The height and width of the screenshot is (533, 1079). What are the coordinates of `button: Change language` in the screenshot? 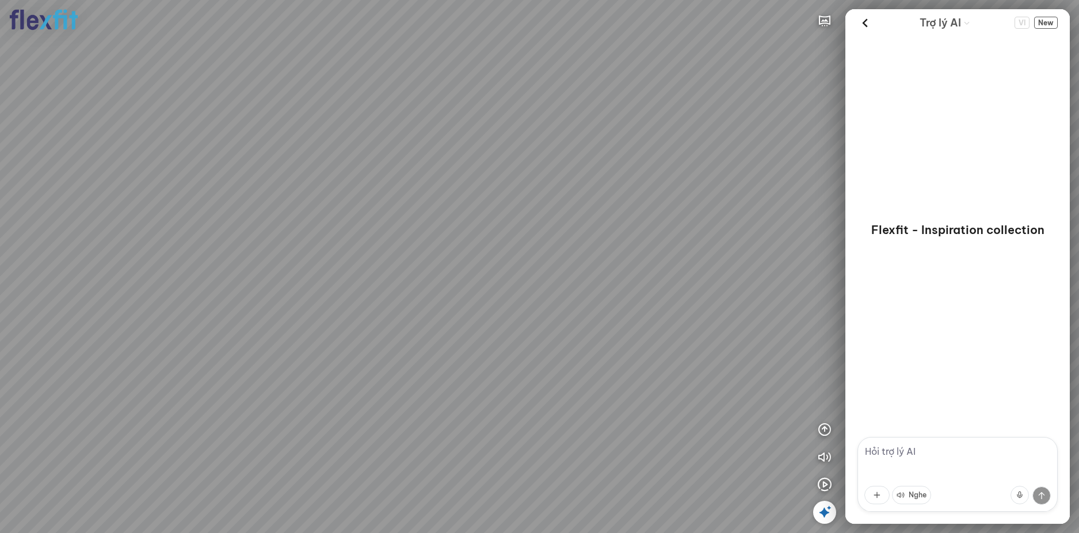 It's located at (1022, 22).